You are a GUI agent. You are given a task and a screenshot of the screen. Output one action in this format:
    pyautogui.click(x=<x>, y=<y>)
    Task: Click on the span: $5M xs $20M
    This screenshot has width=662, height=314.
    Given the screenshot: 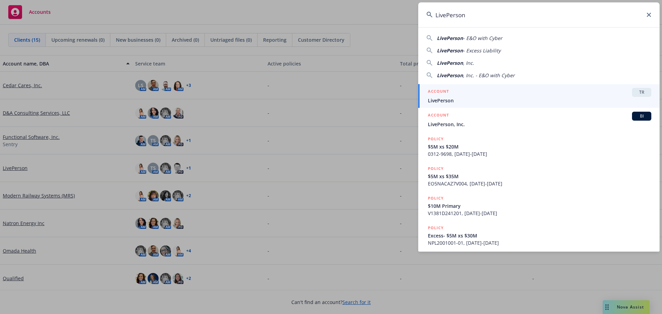 What is the action you would take?
    pyautogui.click(x=539, y=146)
    